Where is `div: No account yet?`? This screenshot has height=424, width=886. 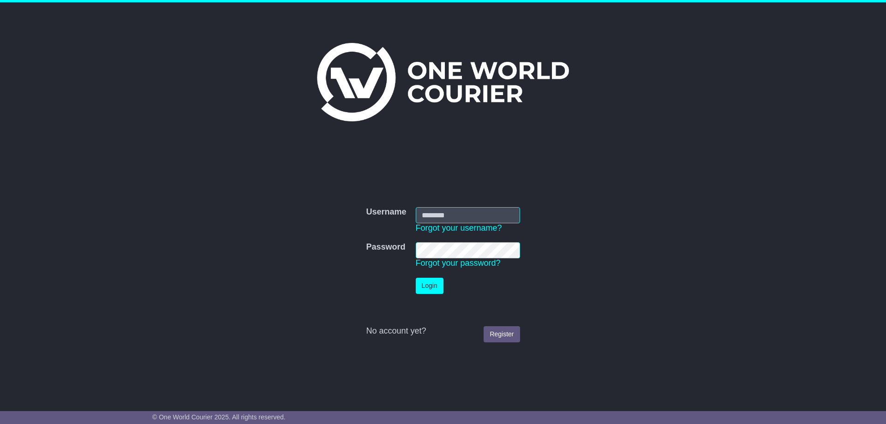 div: No account yet? is located at coordinates (442, 331).